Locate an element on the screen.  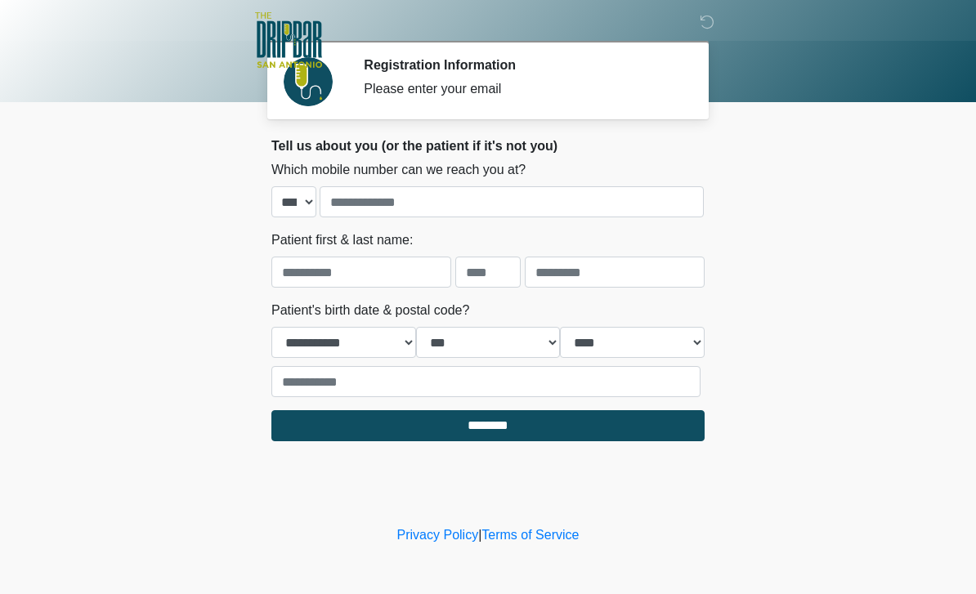
label: Which mobile number can we reach you at? is located at coordinates (398, 170).